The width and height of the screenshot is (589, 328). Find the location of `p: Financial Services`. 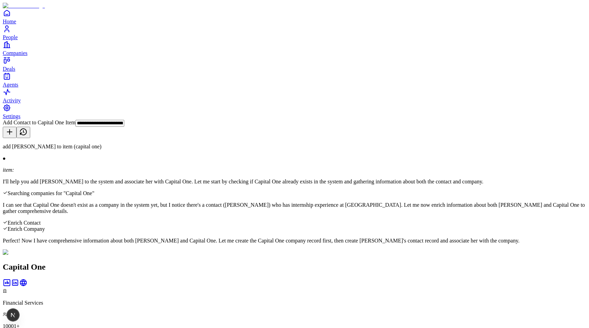

p: Financial Services is located at coordinates (295, 303).